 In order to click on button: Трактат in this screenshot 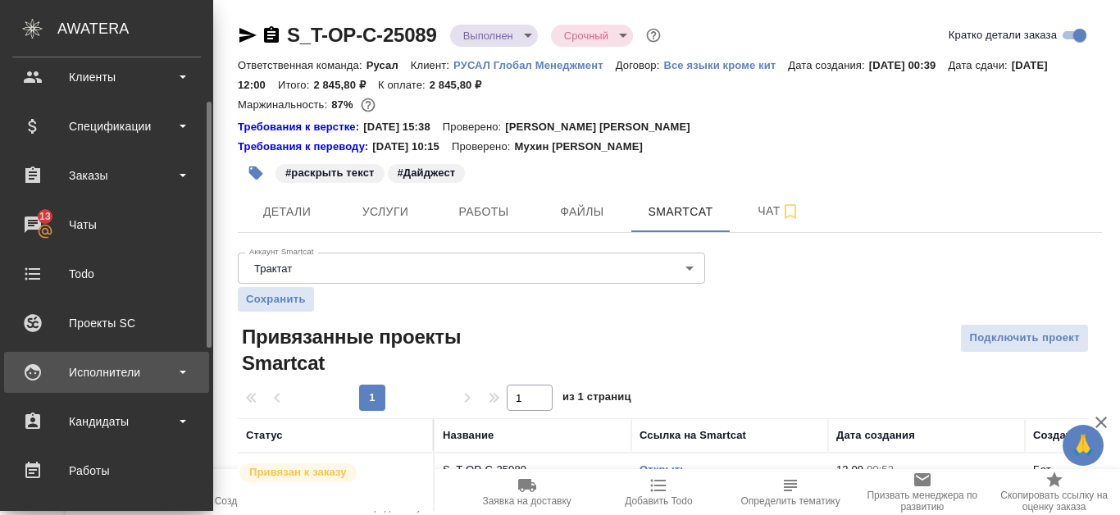, I will do `click(273, 268)`.